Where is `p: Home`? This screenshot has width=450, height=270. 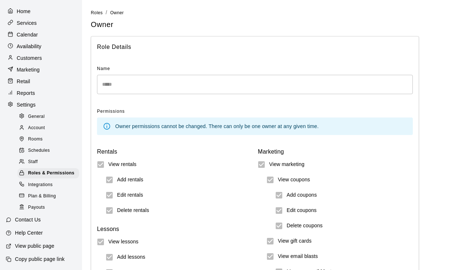
p: Home is located at coordinates (24, 11).